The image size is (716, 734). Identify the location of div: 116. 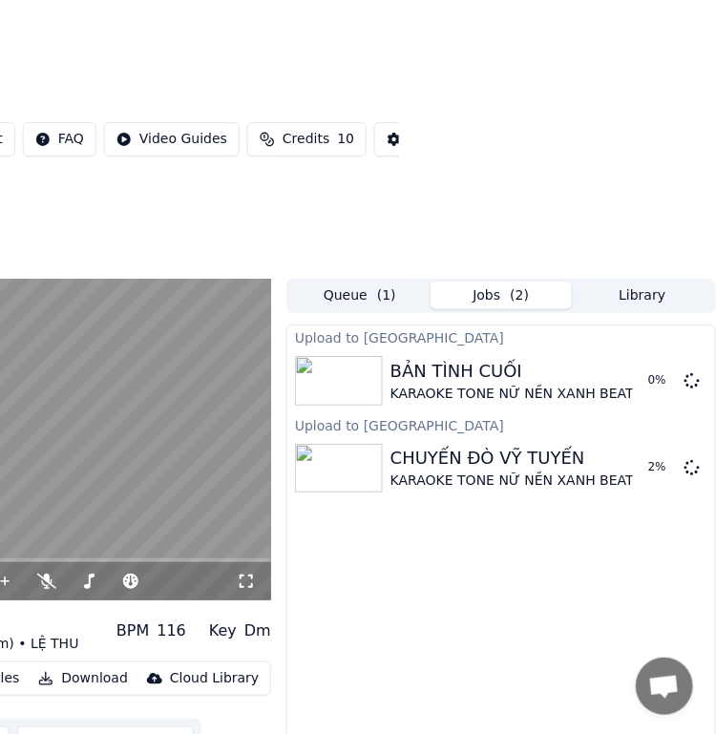
(172, 631).